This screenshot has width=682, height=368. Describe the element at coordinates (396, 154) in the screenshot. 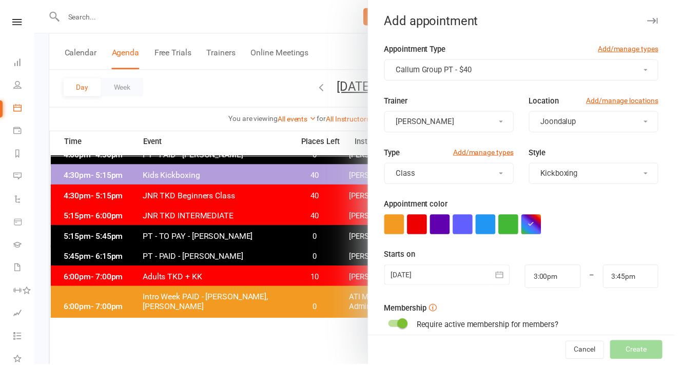

I see `label: Type` at that location.